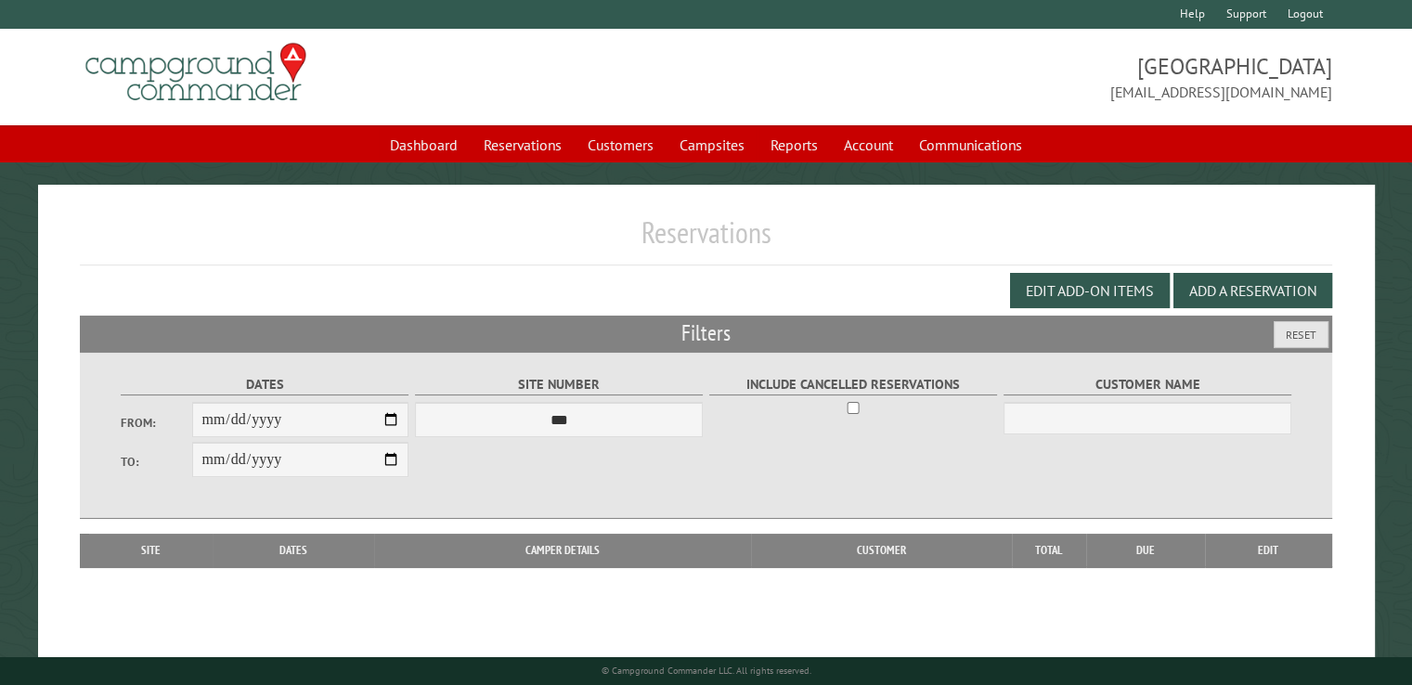 The image size is (1412, 685). I want to click on button: Reset, so click(1300, 334).